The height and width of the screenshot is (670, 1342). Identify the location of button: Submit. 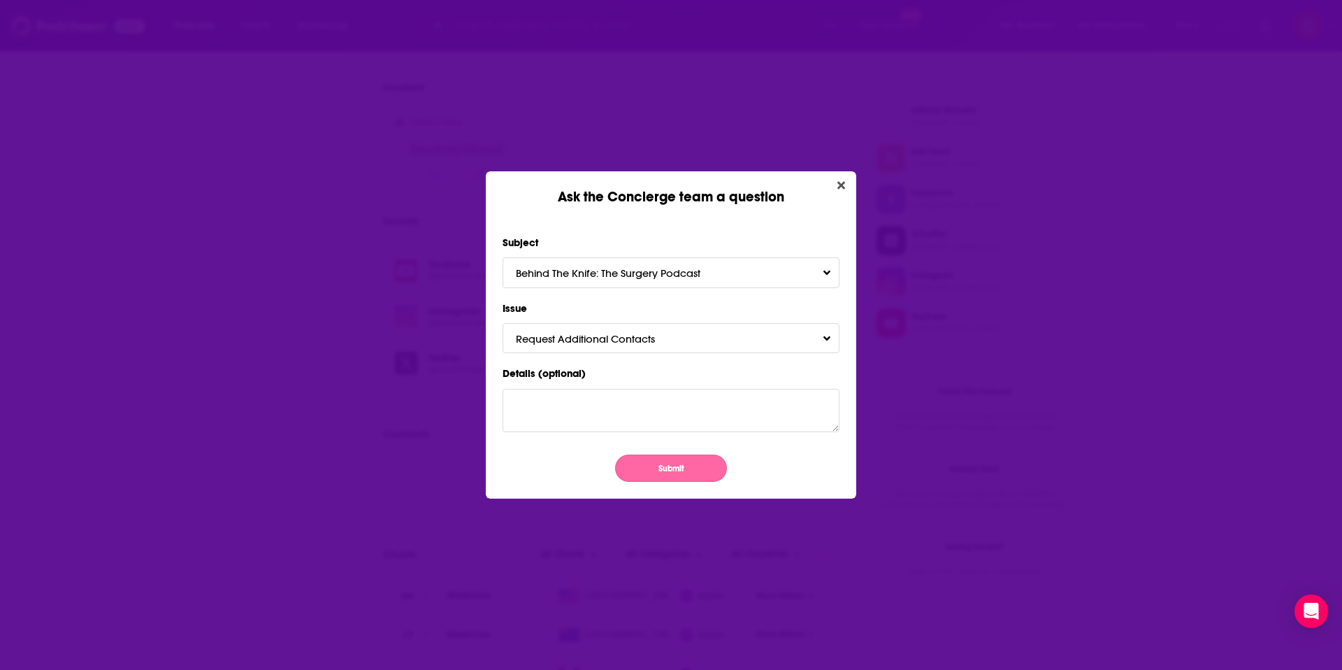
(671, 468).